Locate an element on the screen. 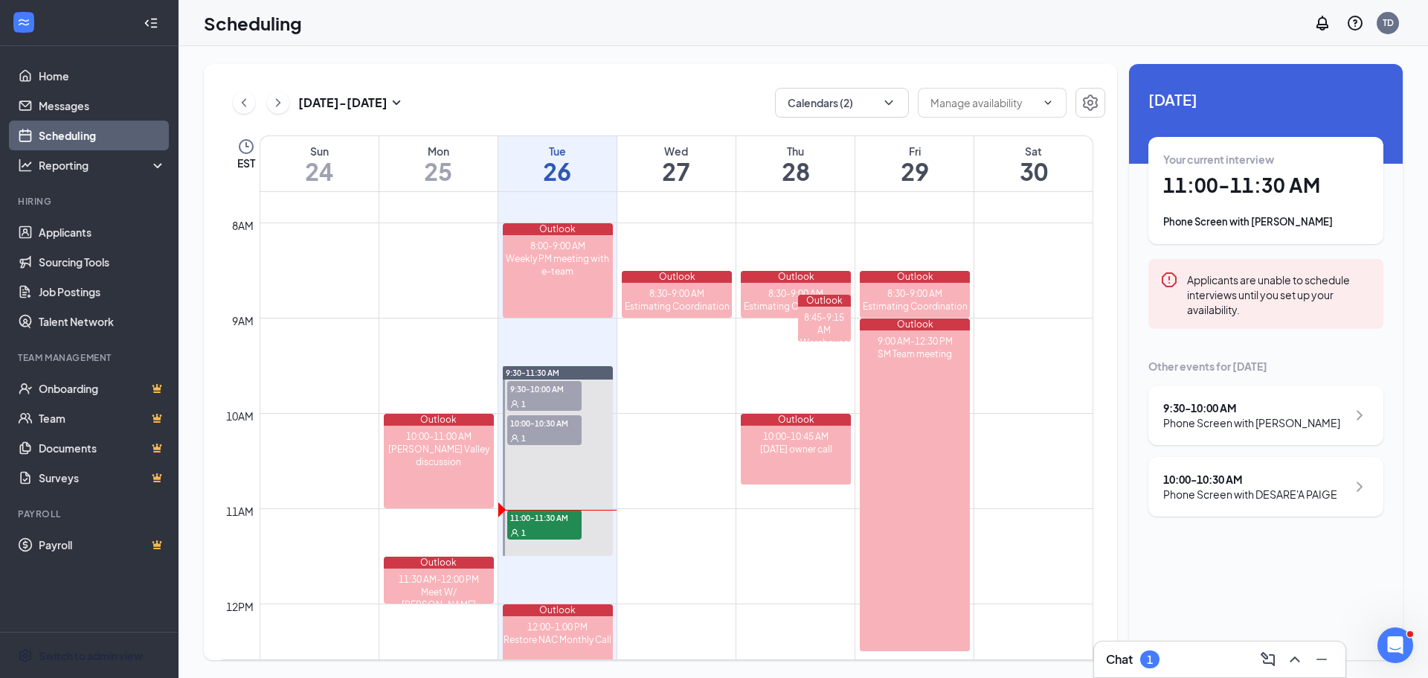  div: Applicants are unable to schedule interviews until you set up your availability. is located at coordinates (1280, 294).